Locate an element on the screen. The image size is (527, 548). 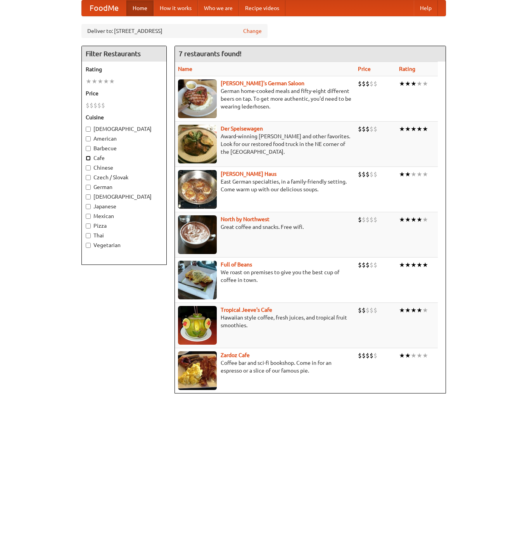
label: Pizza is located at coordinates (124, 226).